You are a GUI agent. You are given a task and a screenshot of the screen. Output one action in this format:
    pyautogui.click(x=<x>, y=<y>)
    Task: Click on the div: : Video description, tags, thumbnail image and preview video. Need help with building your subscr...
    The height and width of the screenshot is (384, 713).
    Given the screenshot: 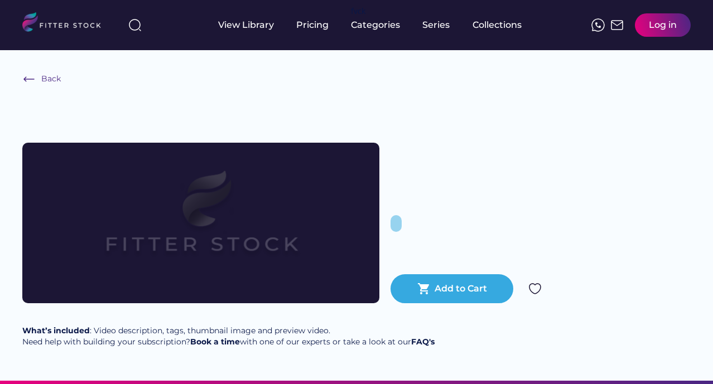 What is the action you would take?
    pyautogui.click(x=228, y=336)
    